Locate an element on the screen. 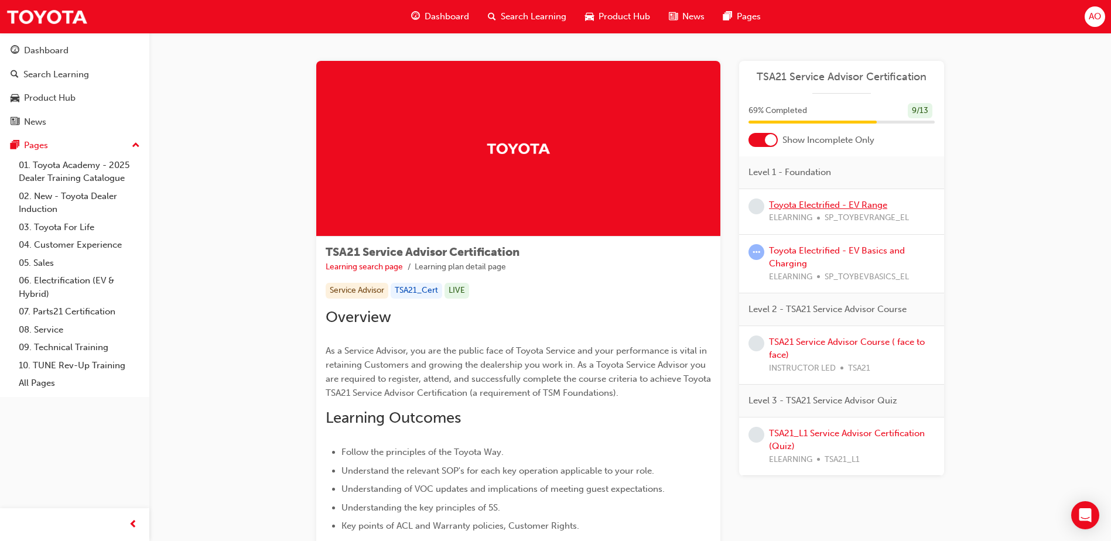 The height and width of the screenshot is (541, 1111). a: pages-iconPages is located at coordinates (742, 16).